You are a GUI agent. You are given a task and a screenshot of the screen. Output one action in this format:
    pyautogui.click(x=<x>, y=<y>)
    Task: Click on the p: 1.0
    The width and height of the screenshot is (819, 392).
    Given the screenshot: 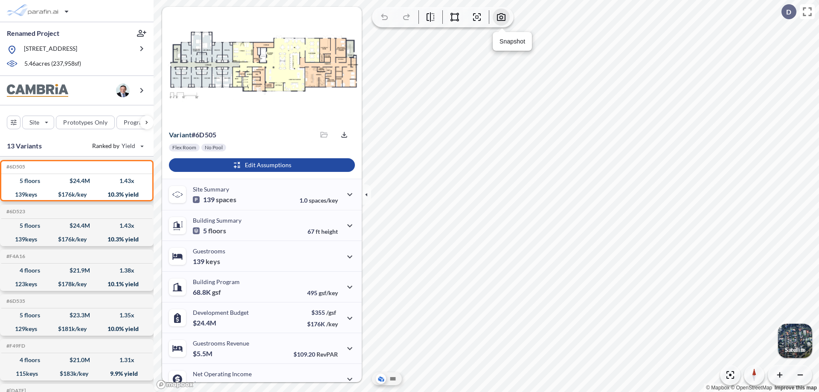 What is the action you would take?
    pyautogui.click(x=319, y=200)
    